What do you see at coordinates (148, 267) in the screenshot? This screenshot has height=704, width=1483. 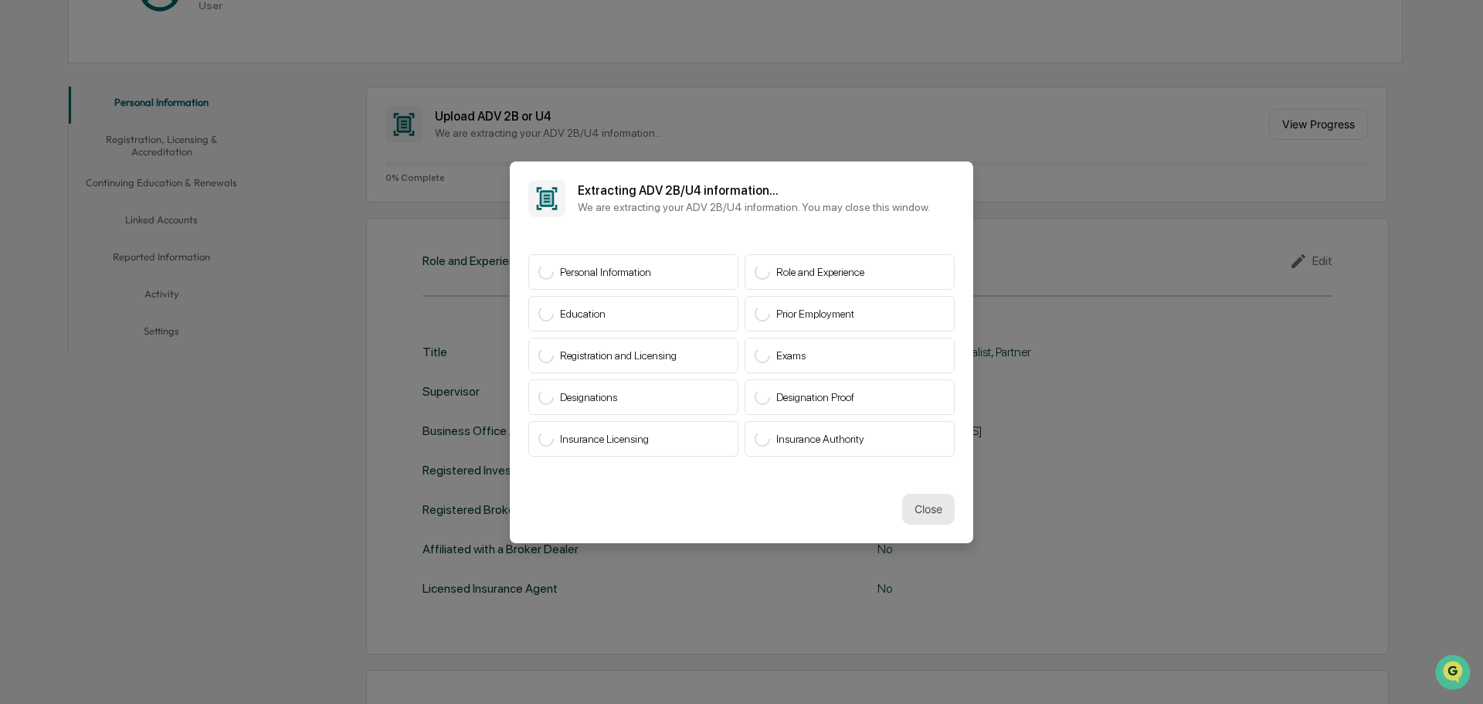 I see `a: Powered byPylon` at bounding box center [148, 267].